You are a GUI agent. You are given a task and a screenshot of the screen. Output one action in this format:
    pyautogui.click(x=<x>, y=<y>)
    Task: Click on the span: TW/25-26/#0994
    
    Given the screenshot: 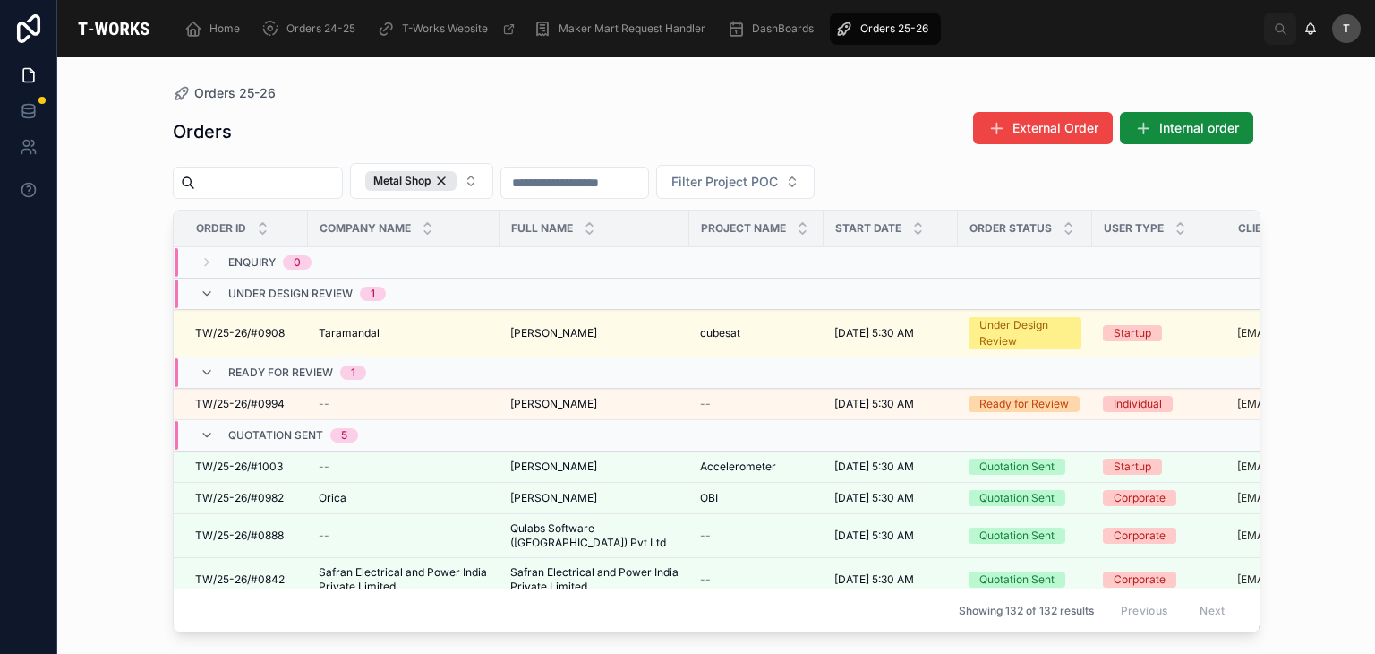 What is the action you would take?
    pyautogui.click(x=240, y=404)
    